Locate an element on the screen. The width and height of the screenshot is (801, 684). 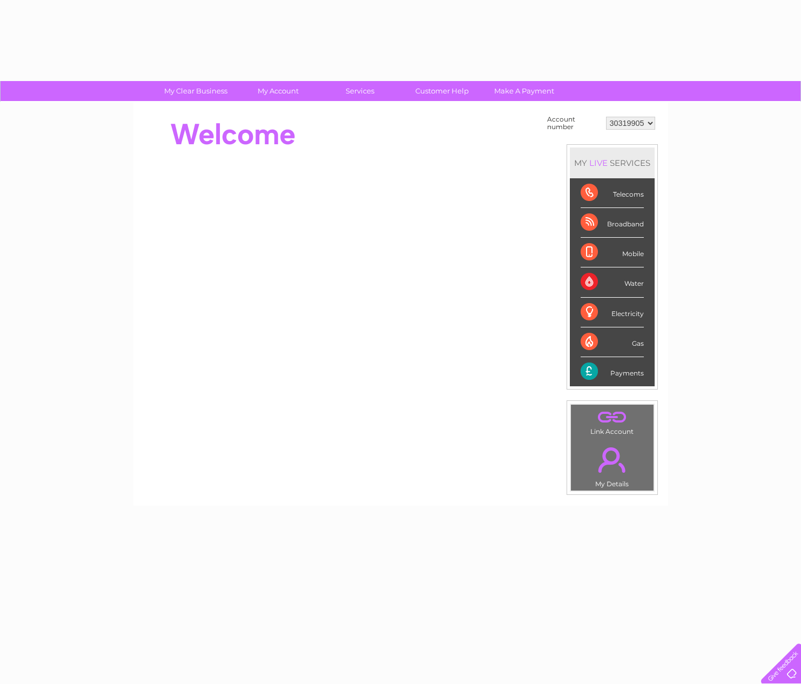
a: My Clear Business is located at coordinates (195, 91).